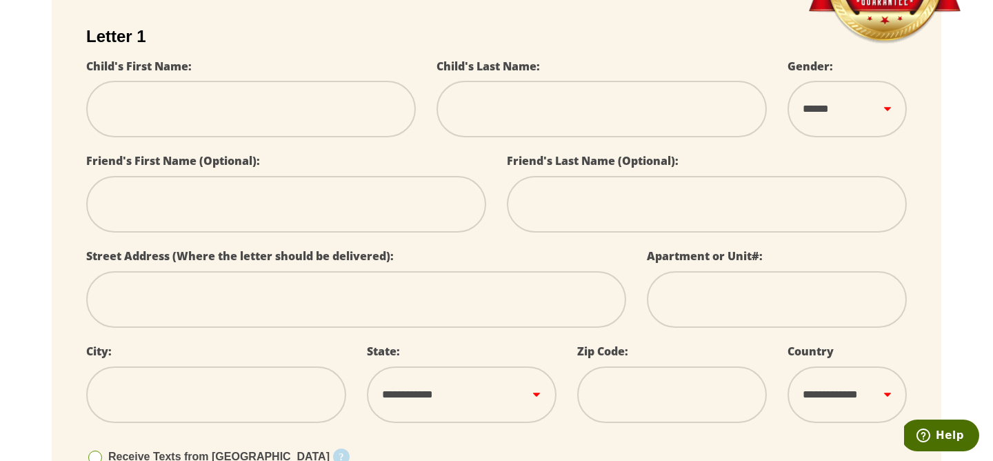 The width and height of the screenshot is (993, 461). Describe the element at coordinates (811, 66) in the screenshot. I see `label: Gender:` at that location.